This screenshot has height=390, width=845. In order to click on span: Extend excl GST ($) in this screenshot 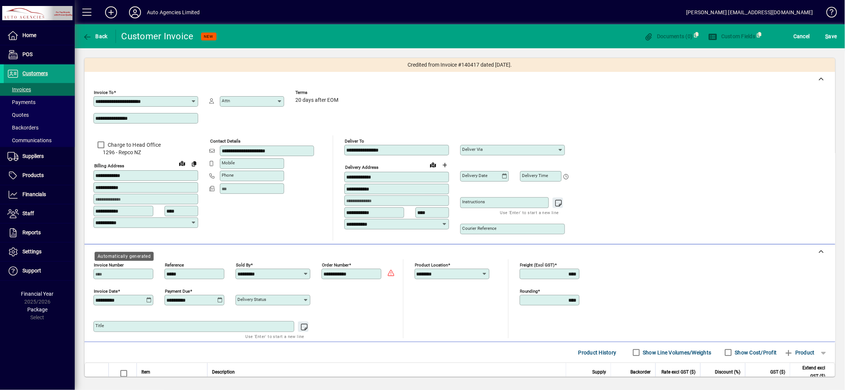, I will do `click(810, 372)`.